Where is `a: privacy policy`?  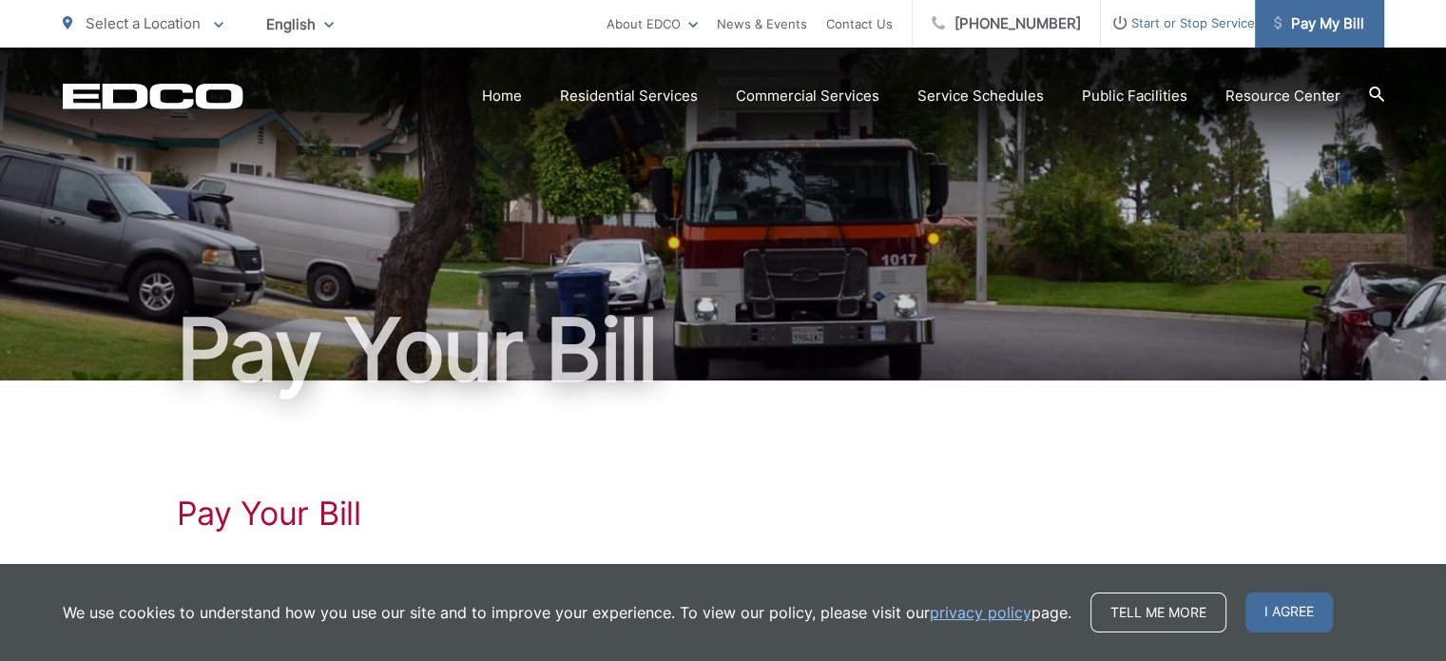
a: privacy policy is located at coordinates (980, 612).